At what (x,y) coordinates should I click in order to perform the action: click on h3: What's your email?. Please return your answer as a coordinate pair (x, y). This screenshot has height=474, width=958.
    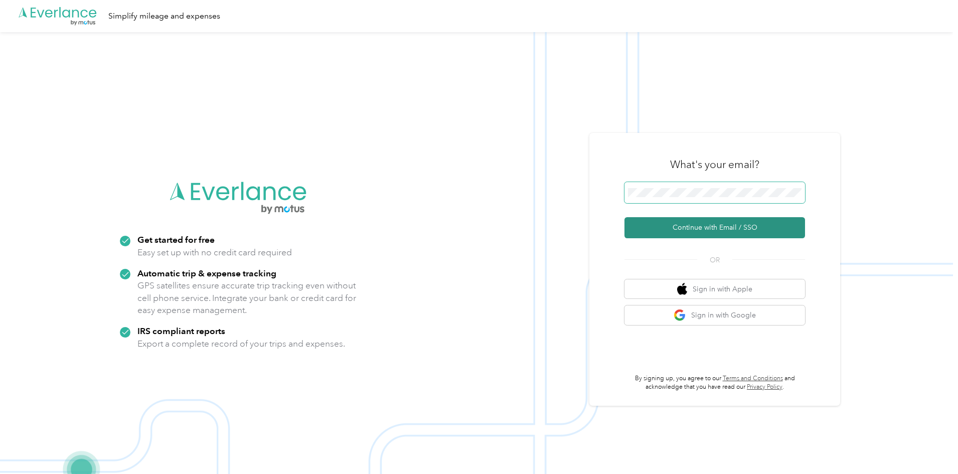
    Looking at the image, I should click on (715, 164).